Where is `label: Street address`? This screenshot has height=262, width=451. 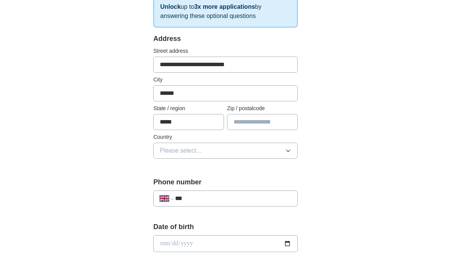
label: Street address is located at coordinates (225, 51).